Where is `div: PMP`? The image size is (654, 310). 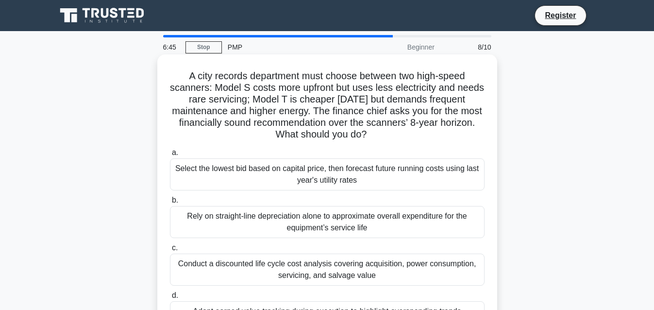
div: PMP is located at coordinates (288, 47).